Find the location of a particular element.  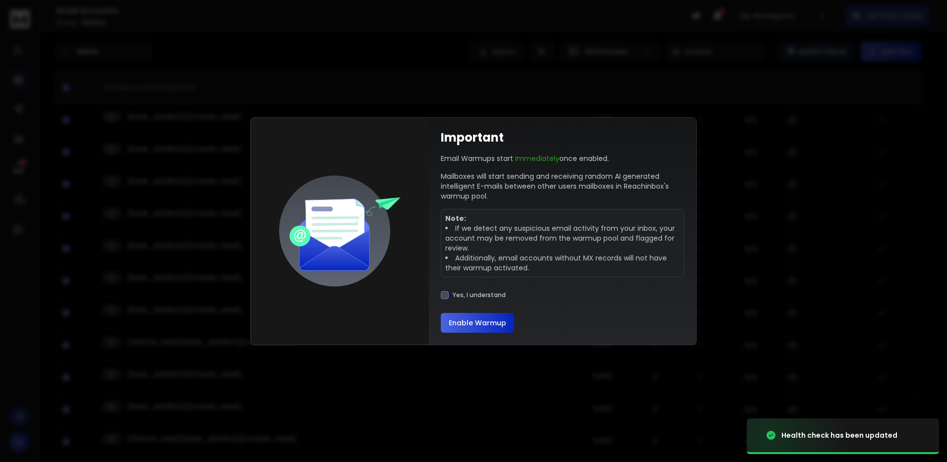

p: Note: is located at coordinates (562, 219).